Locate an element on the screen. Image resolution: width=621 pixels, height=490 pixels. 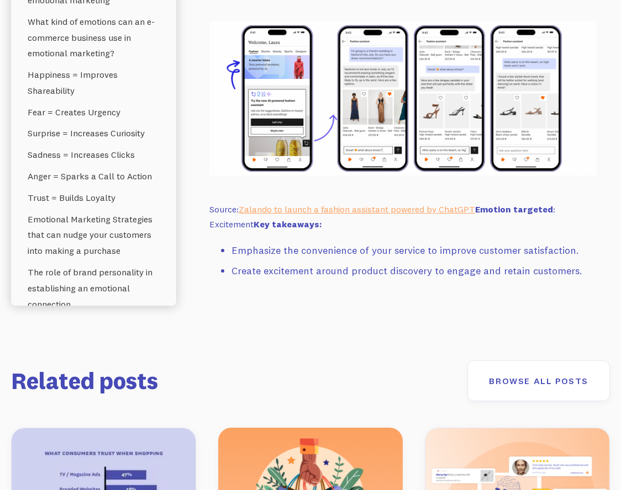
li: Create excitement around product discovery to engage and retain customers. is located at coordinates (414, 271).